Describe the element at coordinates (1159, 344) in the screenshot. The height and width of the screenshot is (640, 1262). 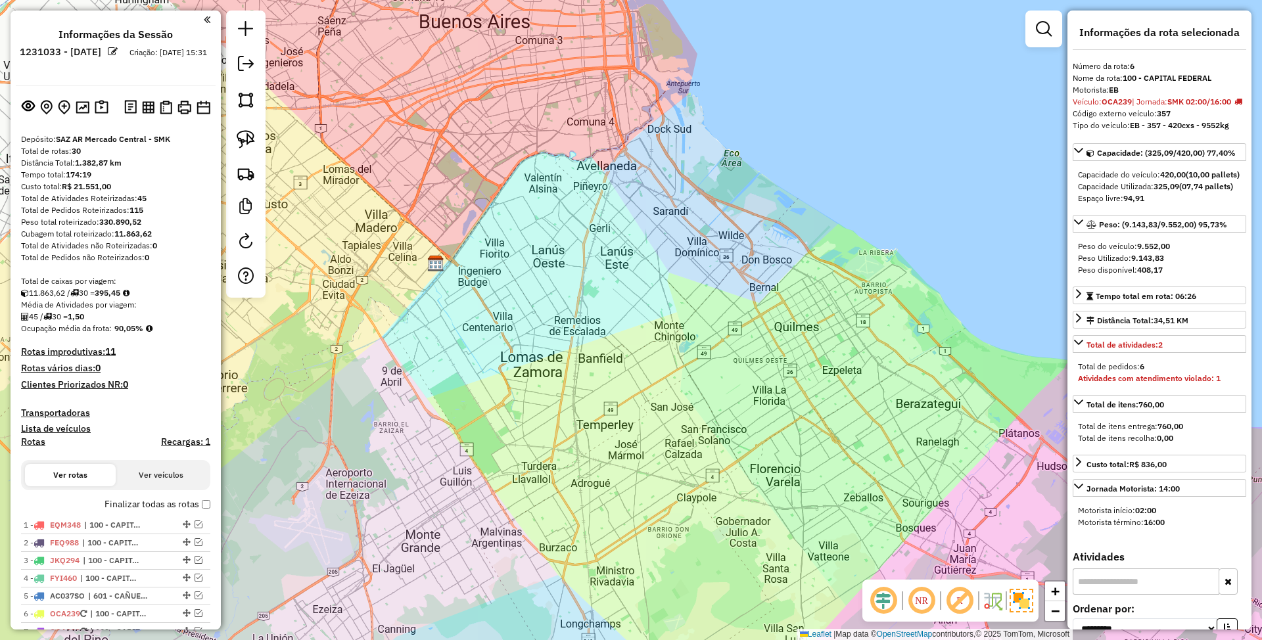
I see `a: Total de atividades:2` at that location.